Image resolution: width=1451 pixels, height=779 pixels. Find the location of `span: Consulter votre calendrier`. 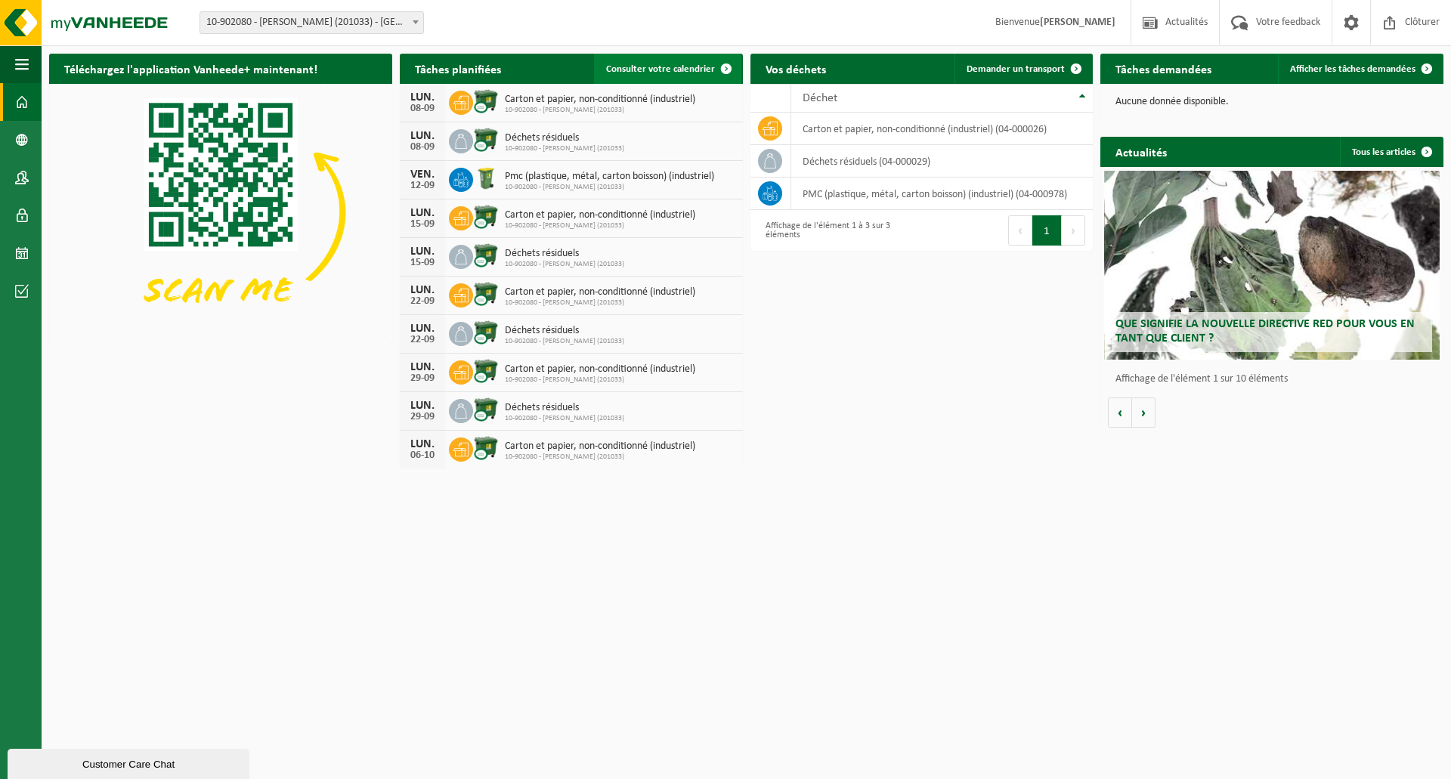

span: Consulter votre calendrier is located at coordinates (660, 69).